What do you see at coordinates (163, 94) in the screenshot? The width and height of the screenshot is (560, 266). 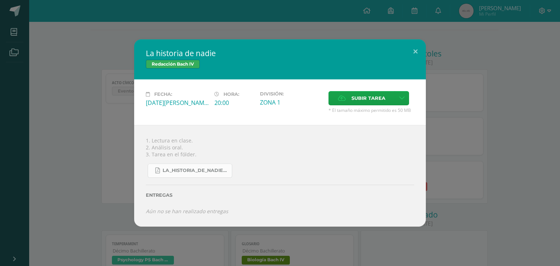 I see `span: Fecha:` at bounding box center [163, 94].